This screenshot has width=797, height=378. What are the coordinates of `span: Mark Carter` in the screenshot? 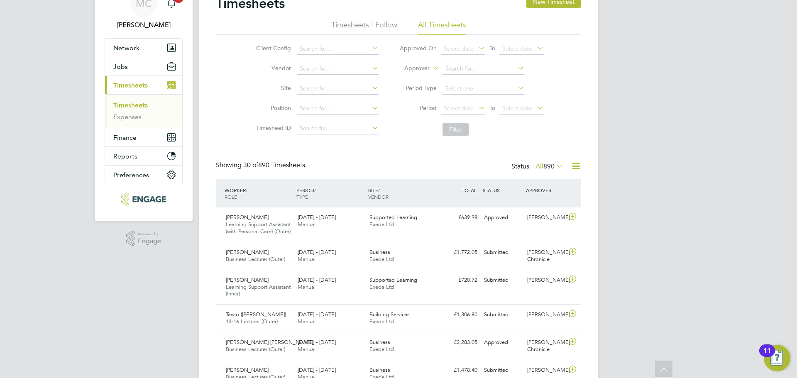 It's located at (144, 25).